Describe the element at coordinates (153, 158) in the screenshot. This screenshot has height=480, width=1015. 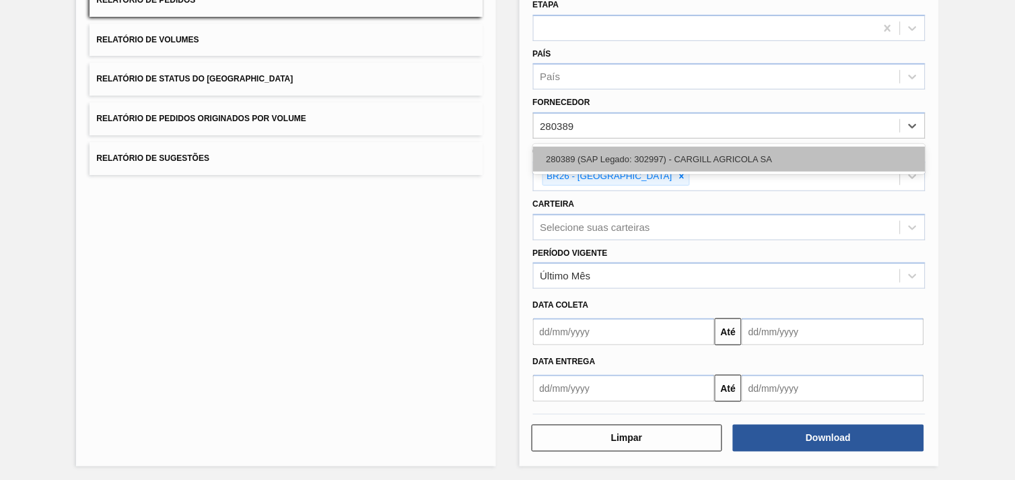
I see `span: Relatório de Sugestões` at that location.